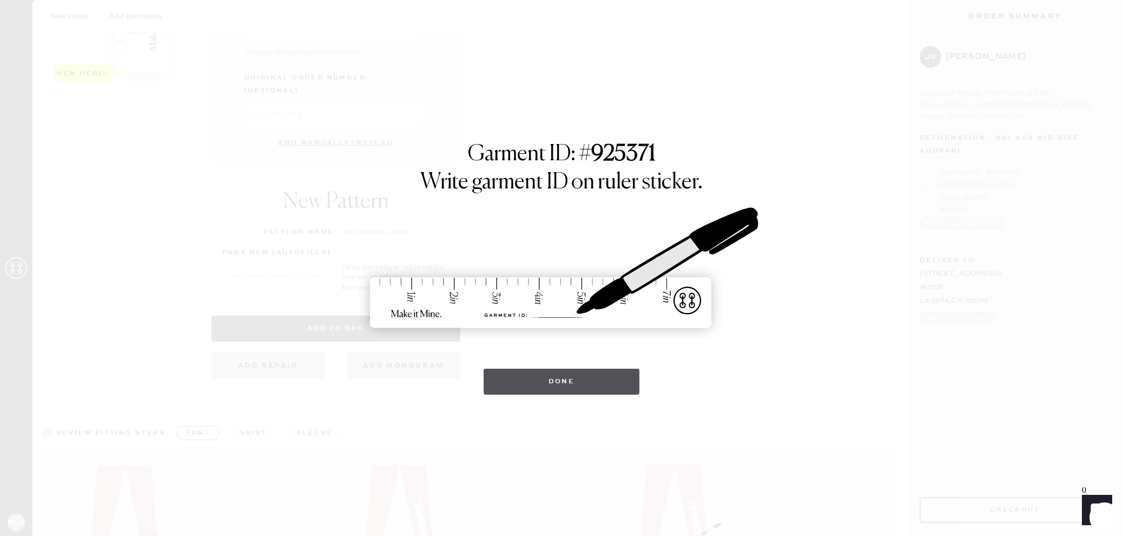 The height and width of the screenshot is (536, 1123). Describe the element at coordinates (561, 268) in the screenshot. I see `img: ruler-sticker-sharpie.svg` at that location.